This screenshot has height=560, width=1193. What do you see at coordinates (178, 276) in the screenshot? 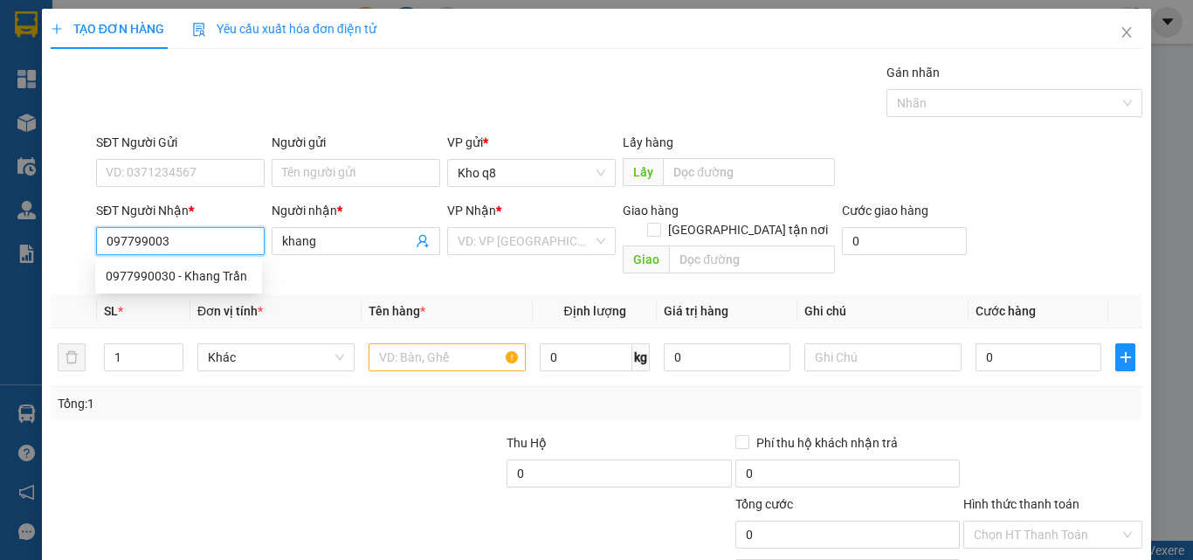
I see `div: 0977990030 - Khang Trần` at bounding box center [178, 276].